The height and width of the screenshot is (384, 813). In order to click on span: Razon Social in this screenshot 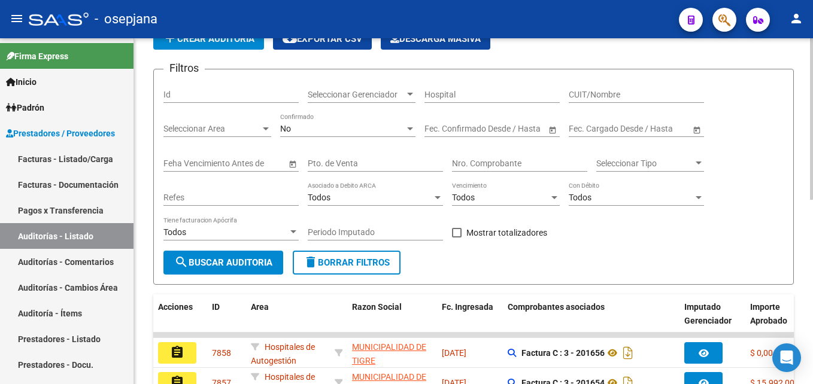, I will do `click(377, 307)`.